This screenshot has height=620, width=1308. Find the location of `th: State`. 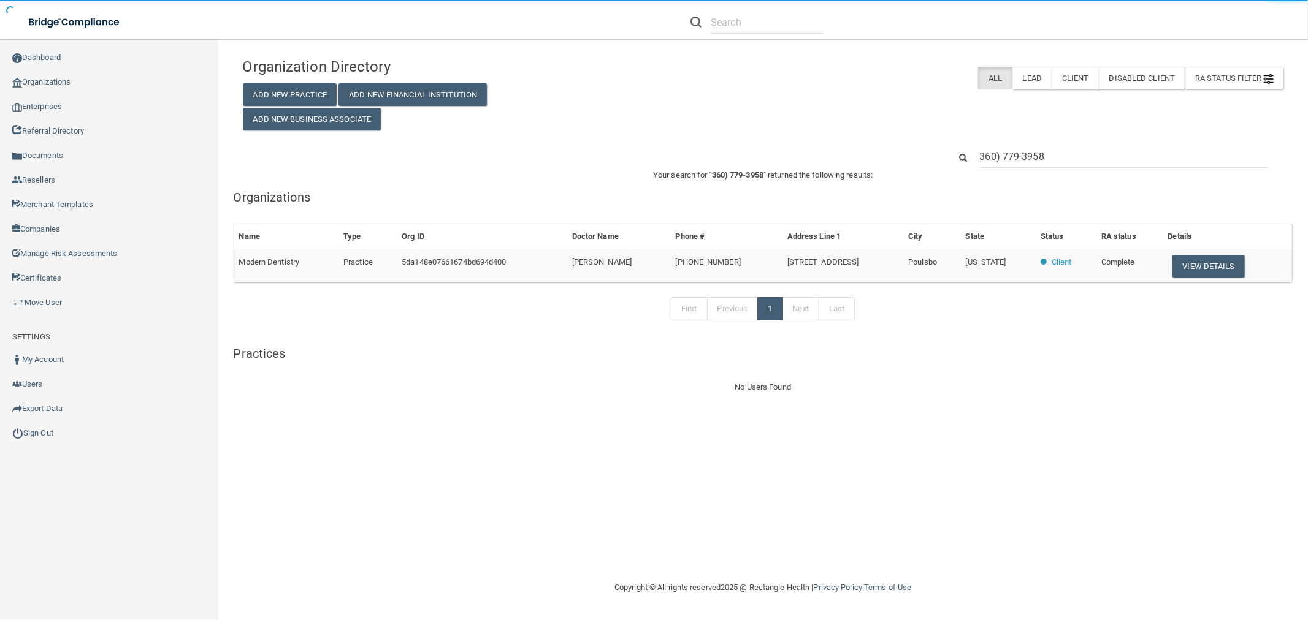

th: State is located at coordinates (998, 237).